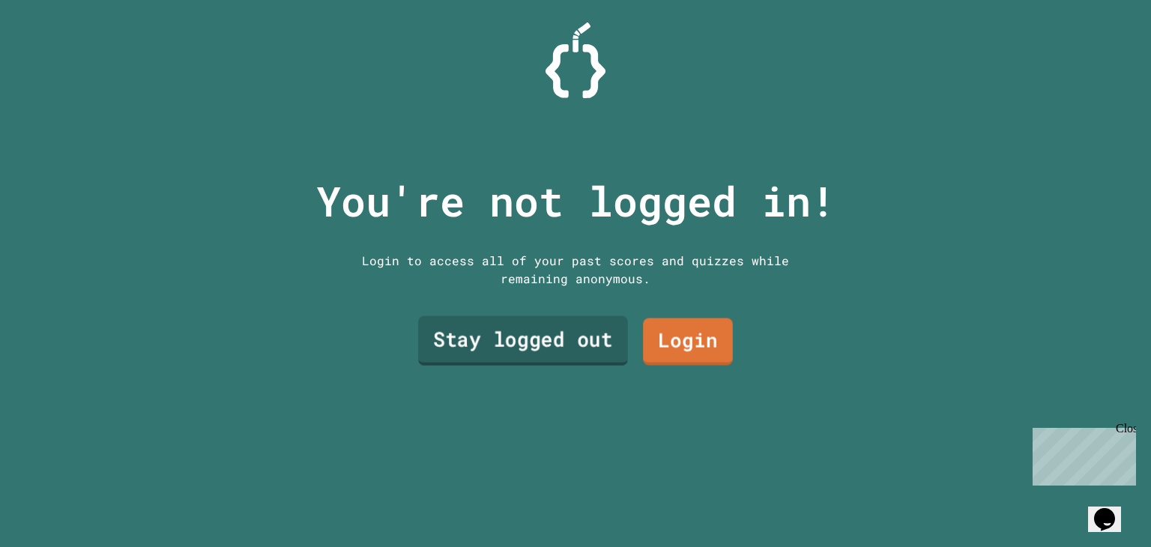 The height and width of the screenshot is (547, 1151). I want to click on div: Login to access all of your past scores and quizzes while remaining anonymous., so click(575, 270).